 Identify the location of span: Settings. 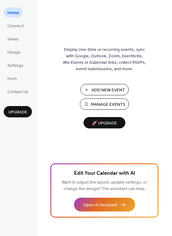
(15, 66).